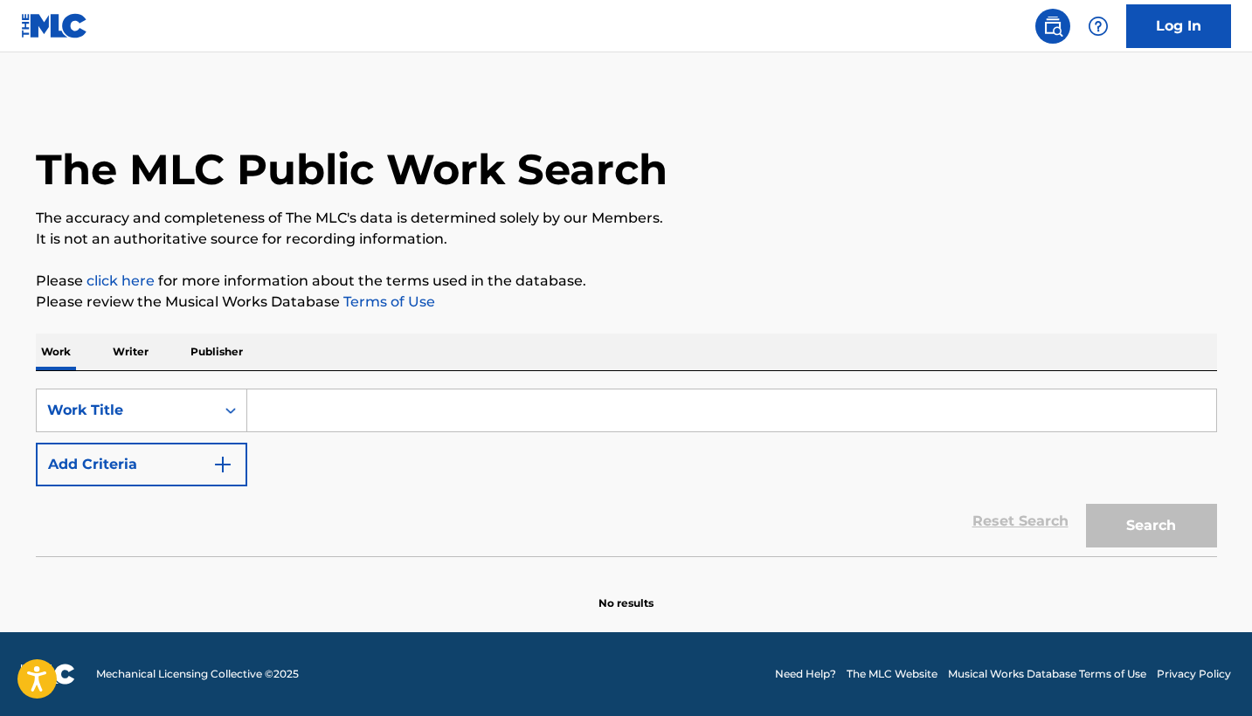 The image size is (1252, 716). I want to click on p: It is not an authoritative source for recording information., so click(626, 239).